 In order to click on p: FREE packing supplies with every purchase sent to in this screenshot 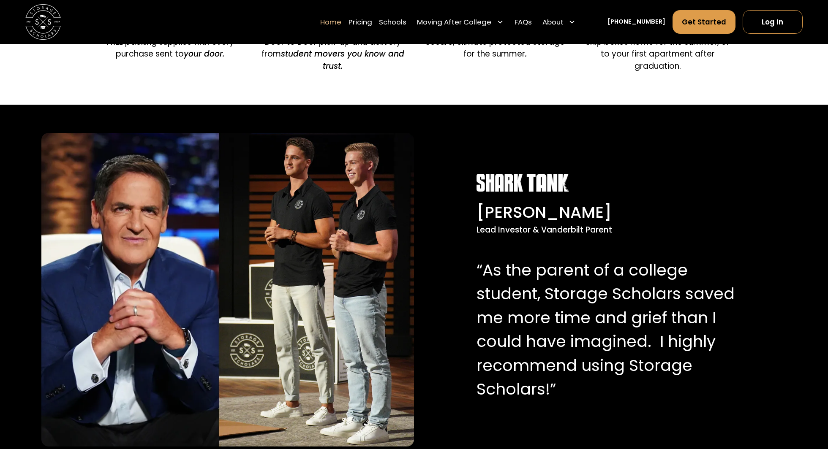, I will do `click(170, 48)`.